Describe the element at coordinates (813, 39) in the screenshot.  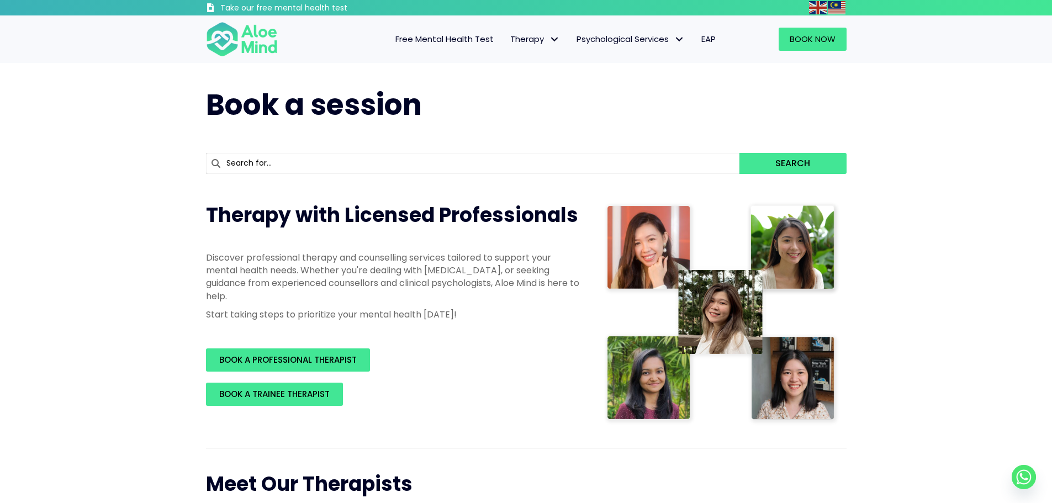
I see `a: Book Now` at that location.